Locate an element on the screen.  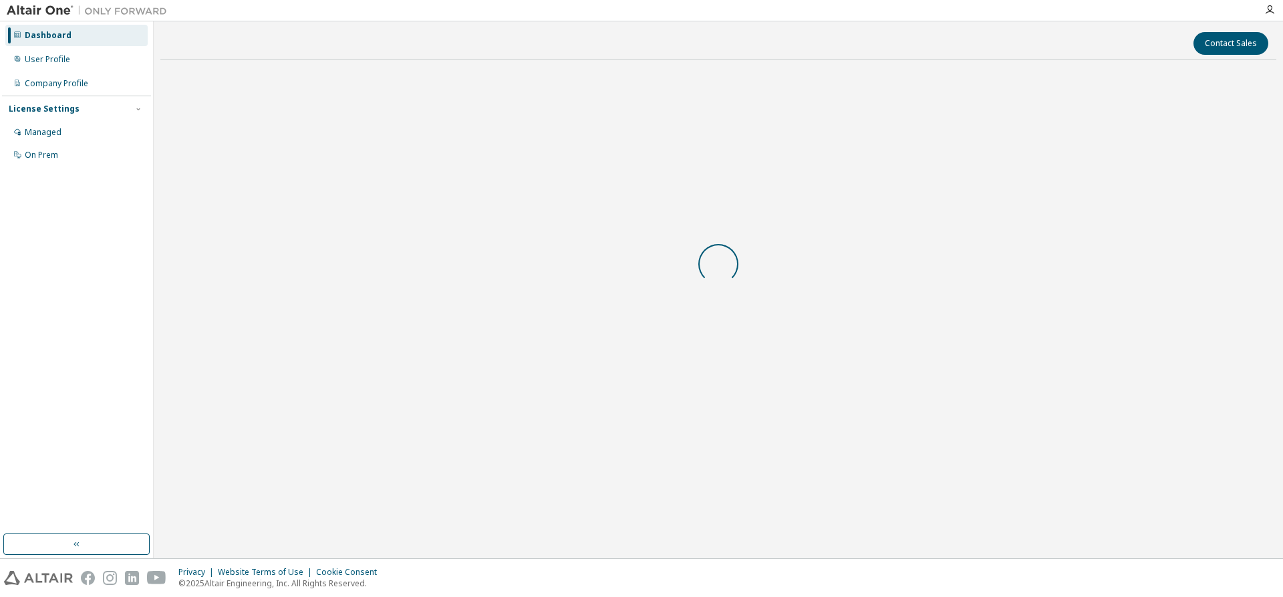
img: Altair One is located at coordinates (90, 11).